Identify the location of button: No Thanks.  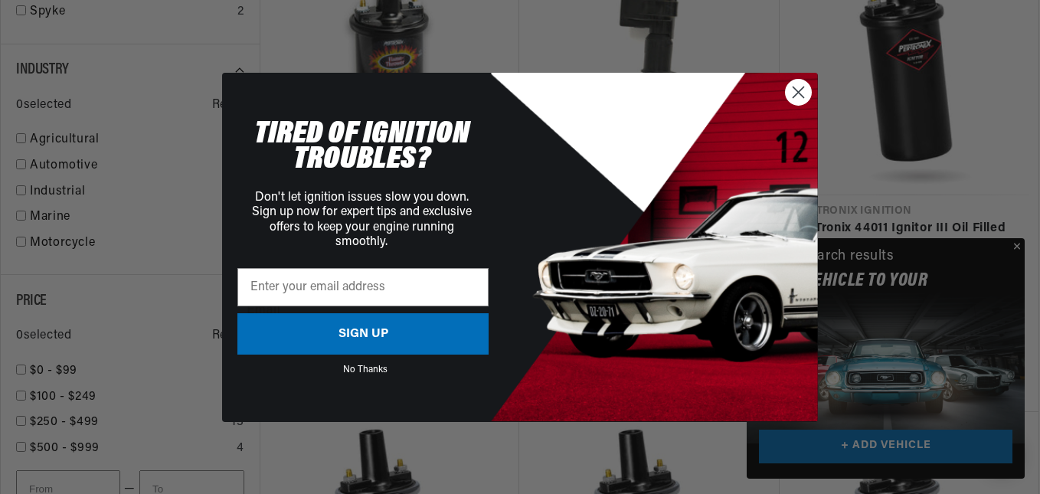
(365, 368).